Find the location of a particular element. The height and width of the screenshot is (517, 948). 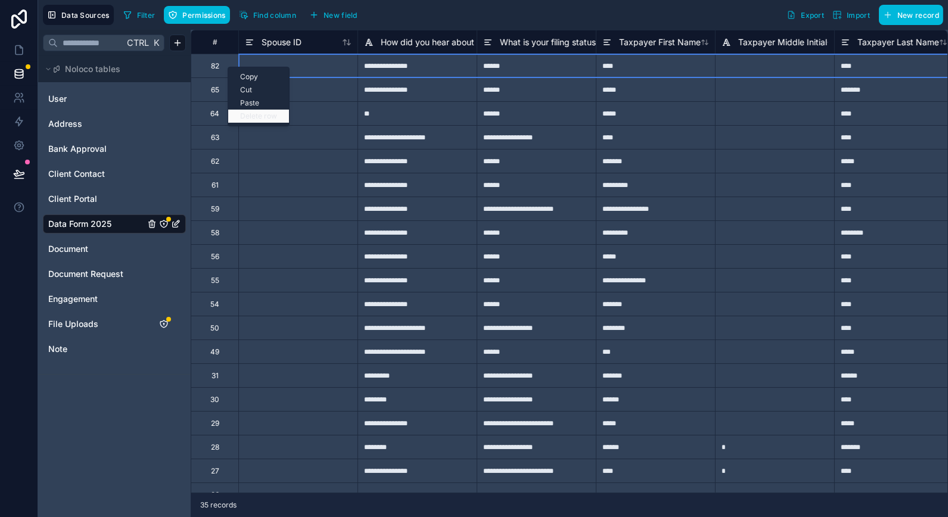

a: New record is located at coordinates (908, 15).